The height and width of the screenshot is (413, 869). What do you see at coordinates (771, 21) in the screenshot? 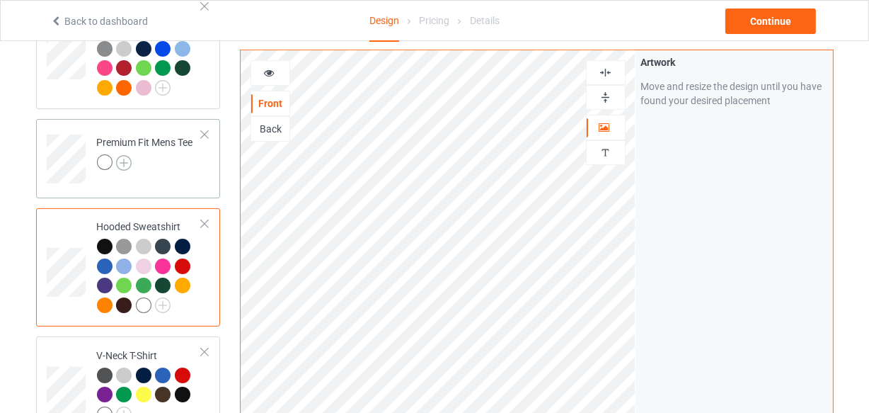
I see `div: Continue` at bounding box center [771, 21].